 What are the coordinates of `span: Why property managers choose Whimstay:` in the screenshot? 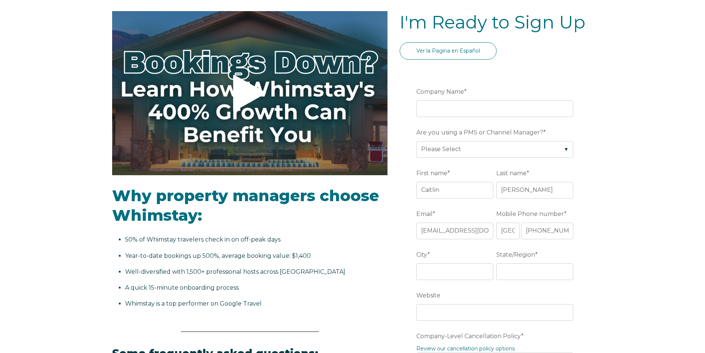 It's located at (245, 205).